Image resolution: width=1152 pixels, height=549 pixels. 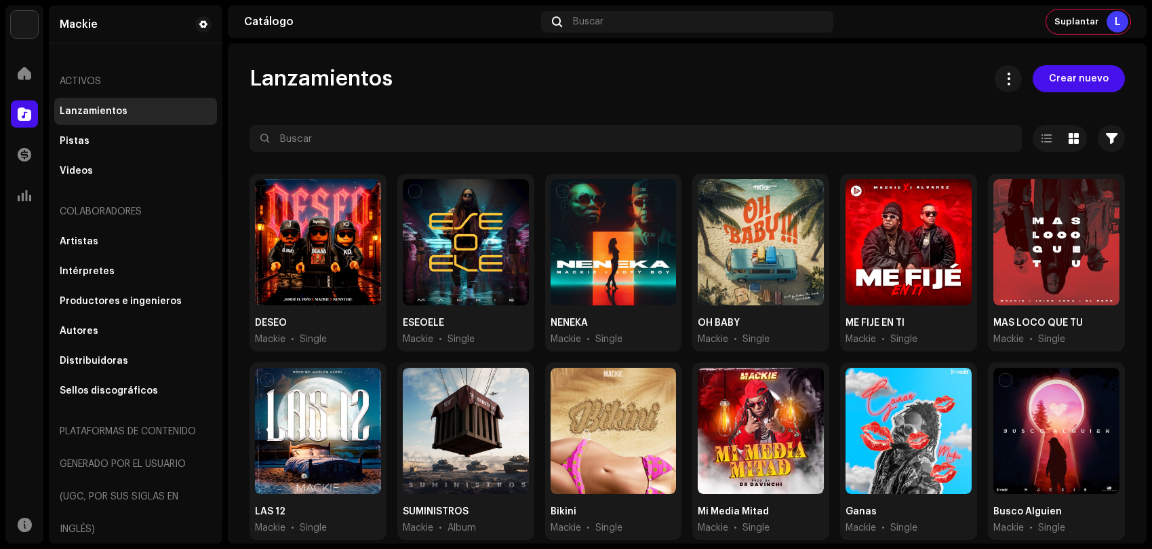 I want to click on div: Mi Media Mitad, so click(x=733, y=511).